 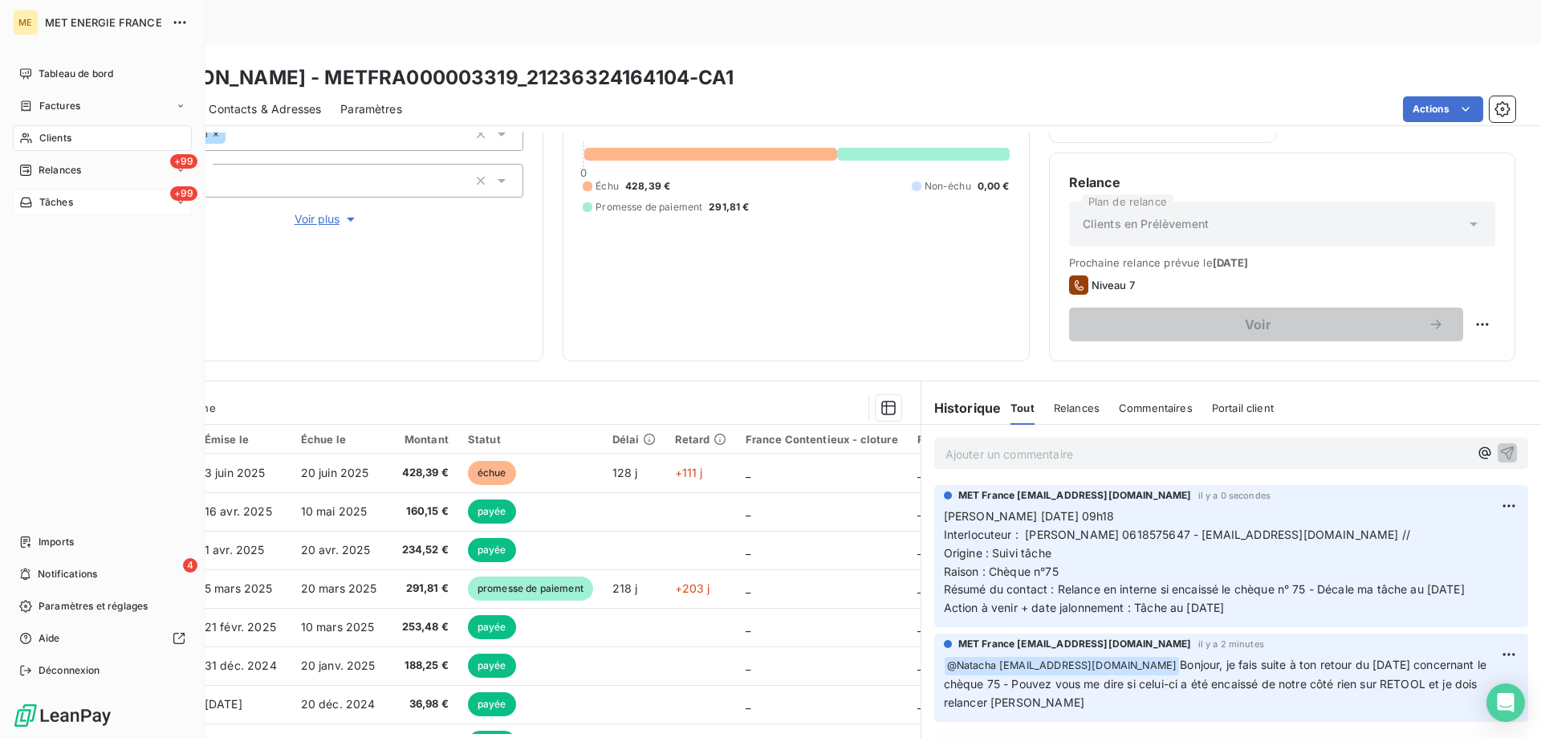 I want to click on div: Retard, so click(x=701, y=439).